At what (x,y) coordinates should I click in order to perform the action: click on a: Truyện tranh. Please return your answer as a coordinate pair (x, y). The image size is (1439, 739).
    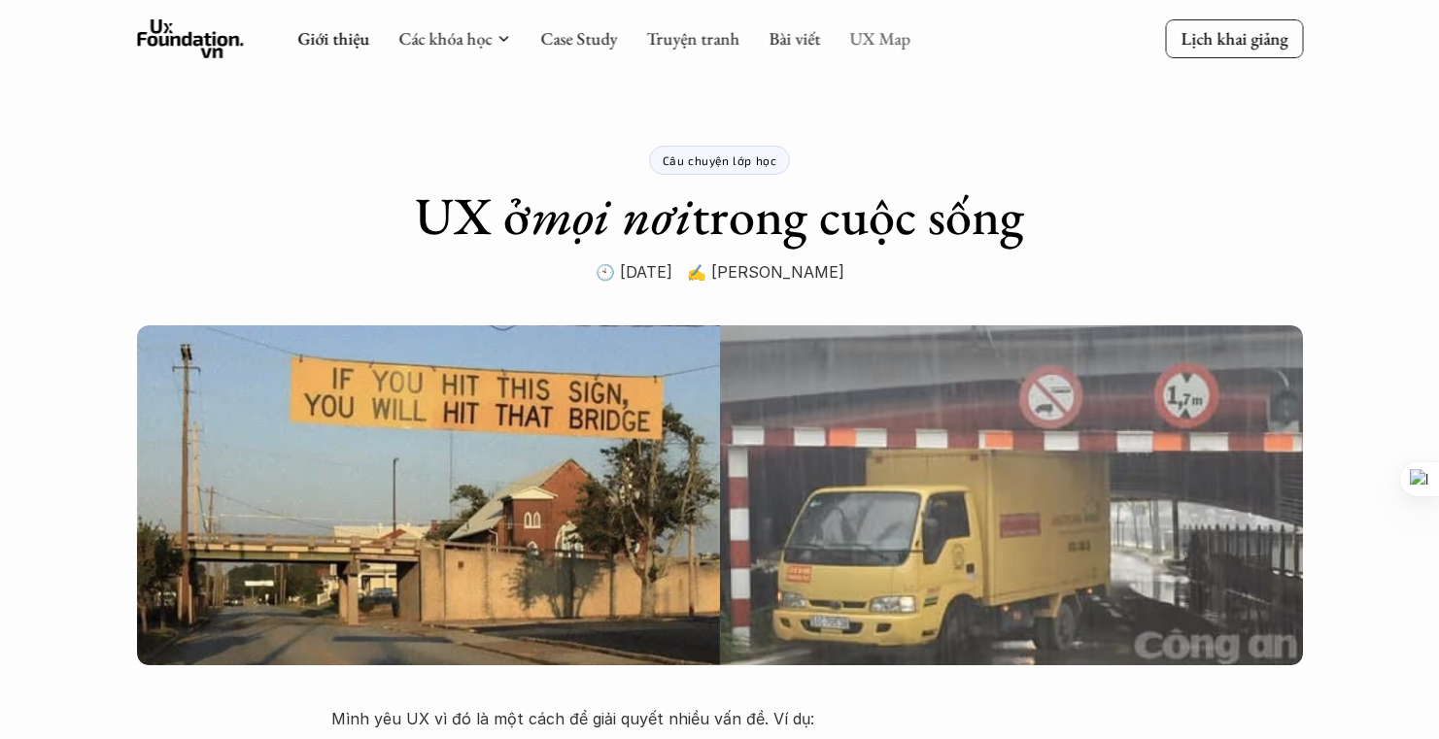
    Looking at the image, I should click on (693, 38).